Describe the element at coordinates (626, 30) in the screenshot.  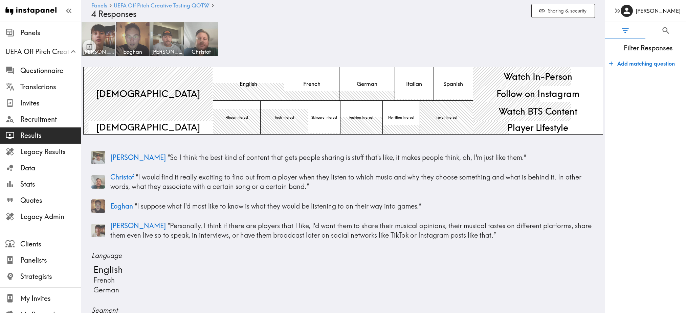
I see `button: Filter Responses` at that location.